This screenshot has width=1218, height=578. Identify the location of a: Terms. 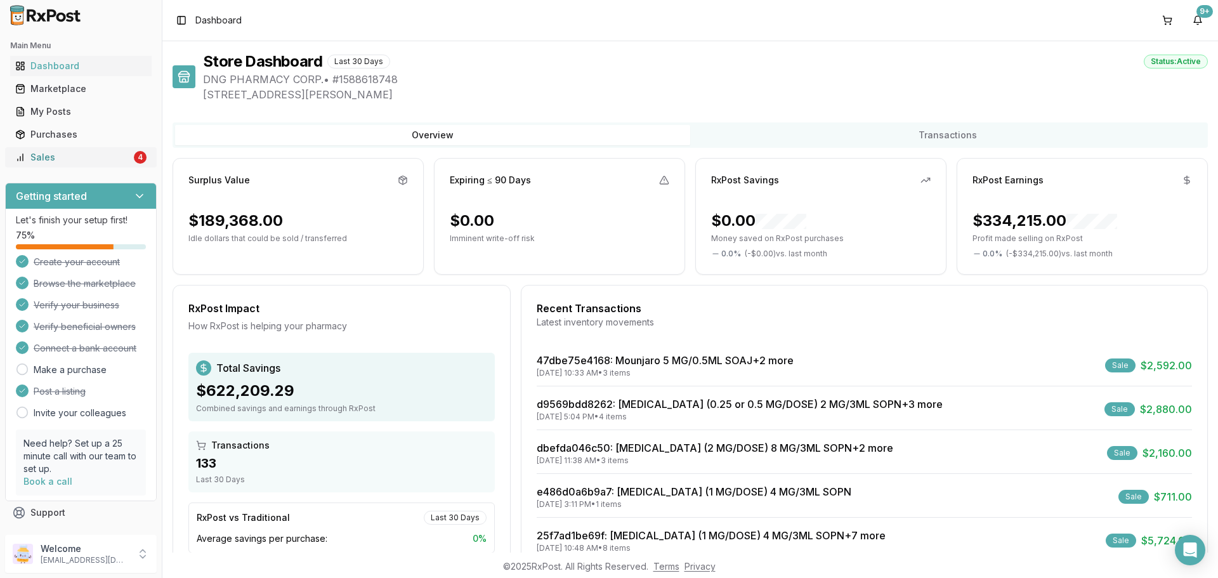
(666, 566).